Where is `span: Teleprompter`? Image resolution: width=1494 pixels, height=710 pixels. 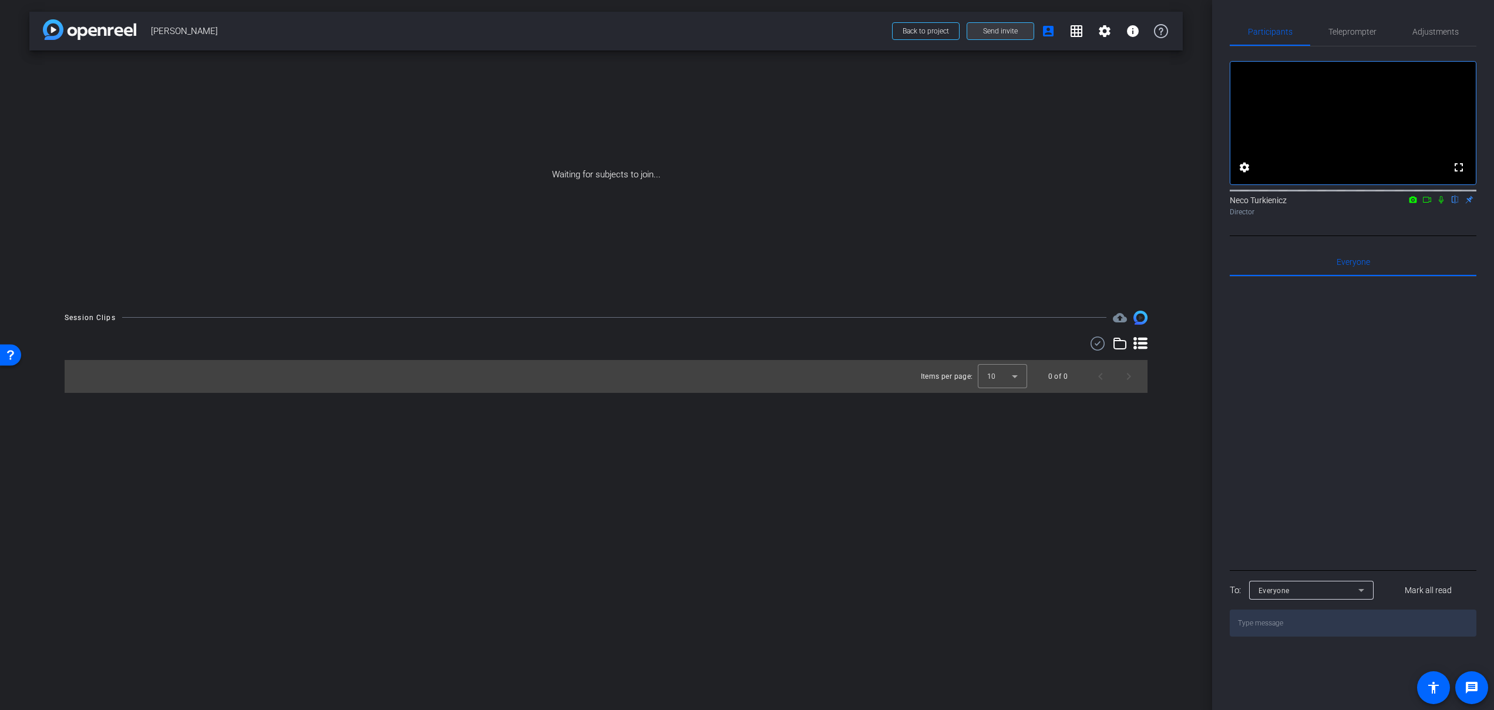 span: Teleprompter is located at coordinates (1353, 32).